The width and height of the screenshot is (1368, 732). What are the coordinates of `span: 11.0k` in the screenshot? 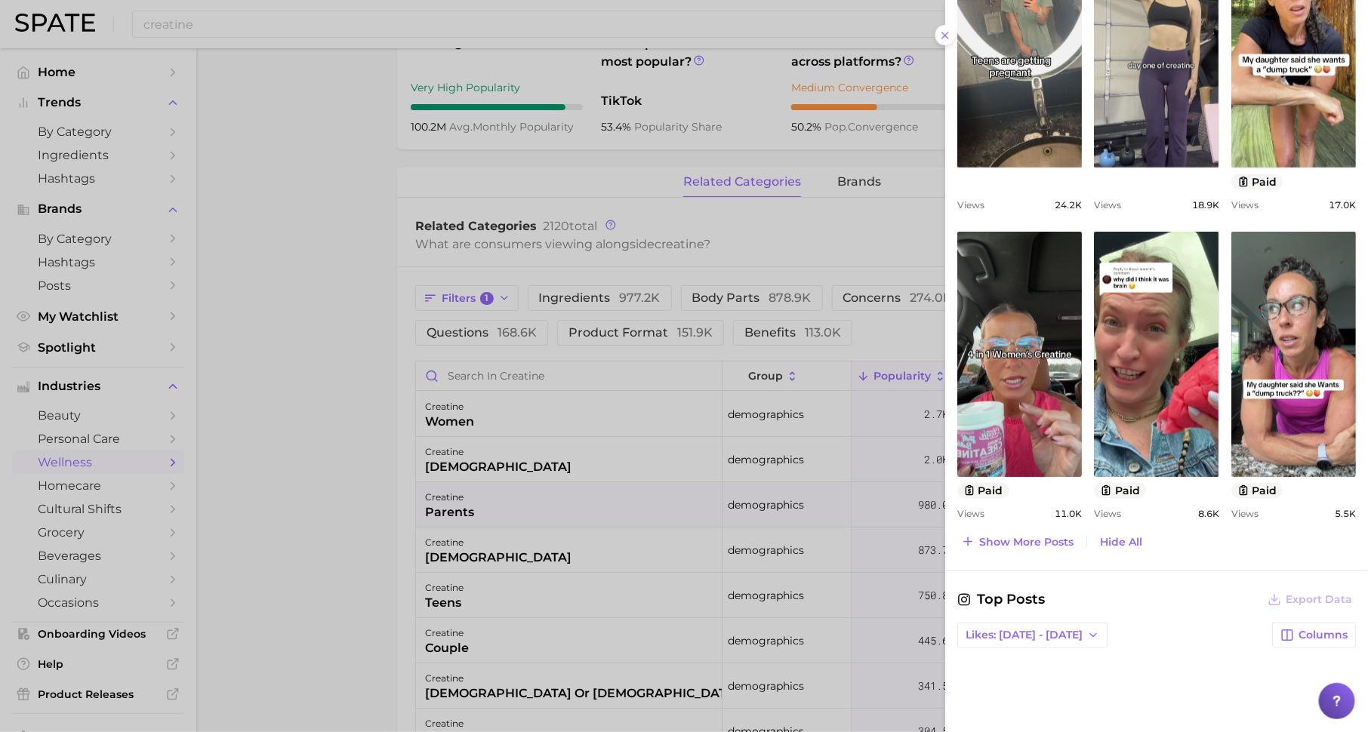 It's located at (1068, 513).